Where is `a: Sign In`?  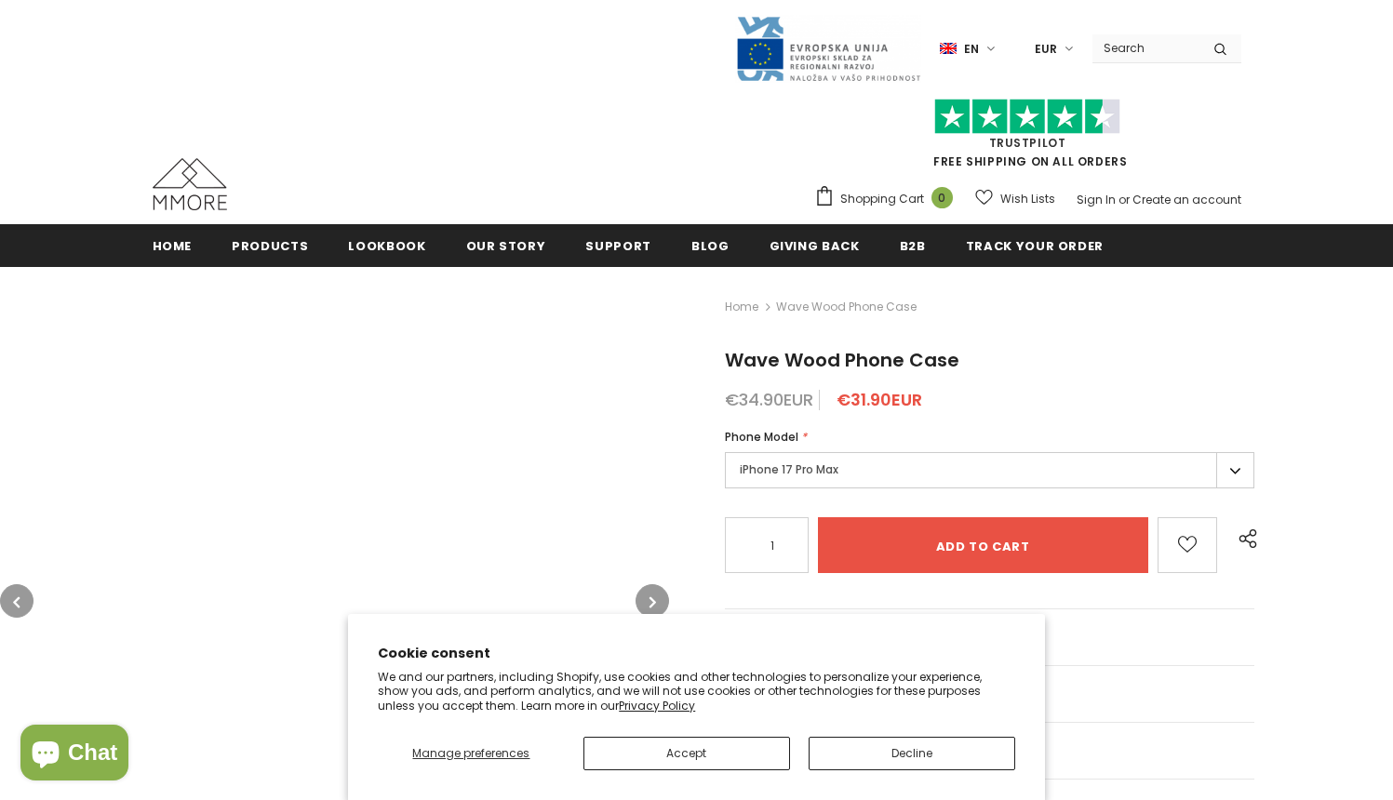 a: Sign In is located at coordinates (1096, 199).